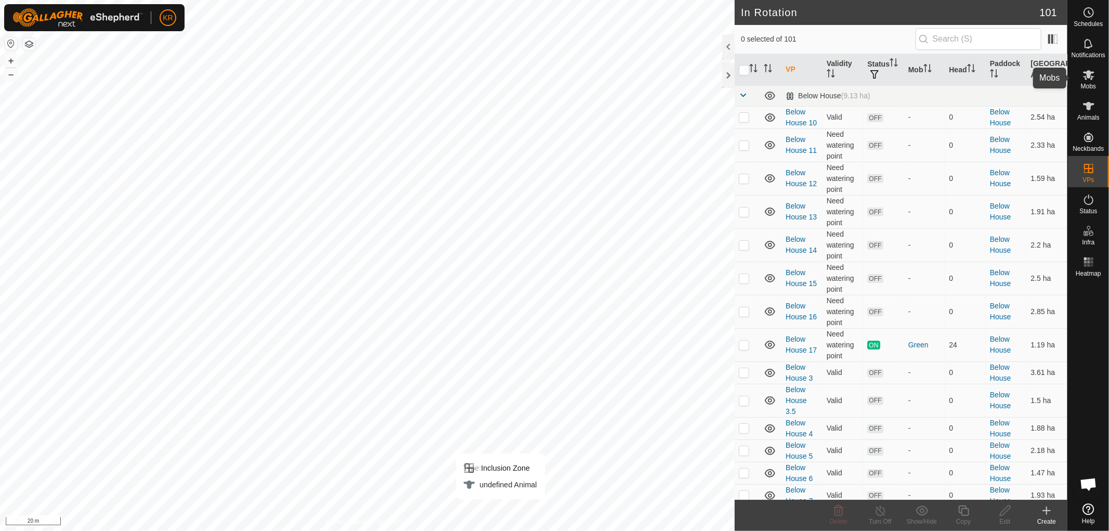  I want to click on h2: In Rotation, so click(890, 12).